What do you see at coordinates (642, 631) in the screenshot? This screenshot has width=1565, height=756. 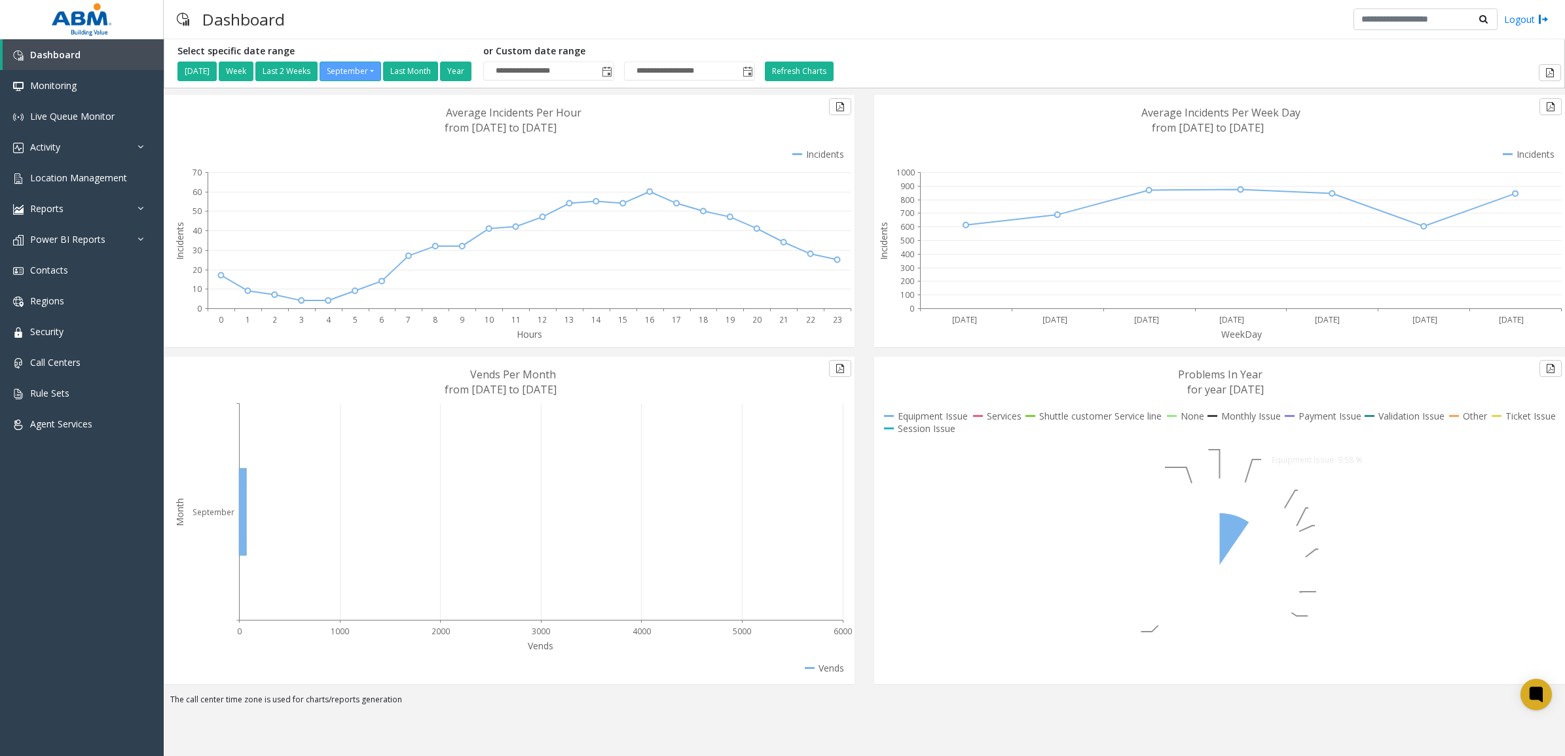 I see `text: 4000` at bounding box center [642, 631].